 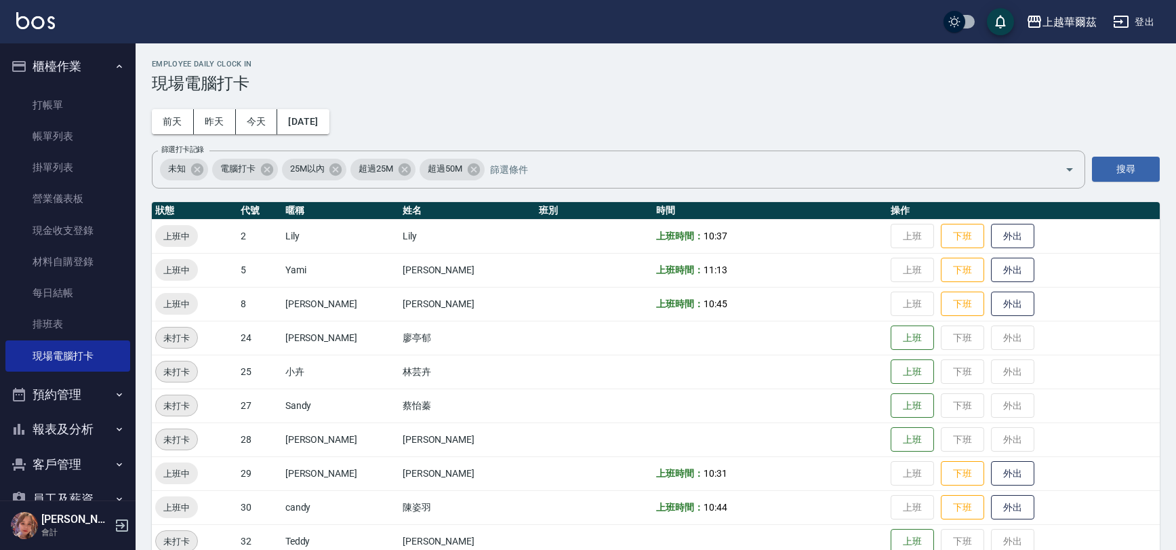 What do you see at coordinates (1061, 22) in the screenshot?
I see `button: 上越華爾茲` at bounding box center [1061, 22].